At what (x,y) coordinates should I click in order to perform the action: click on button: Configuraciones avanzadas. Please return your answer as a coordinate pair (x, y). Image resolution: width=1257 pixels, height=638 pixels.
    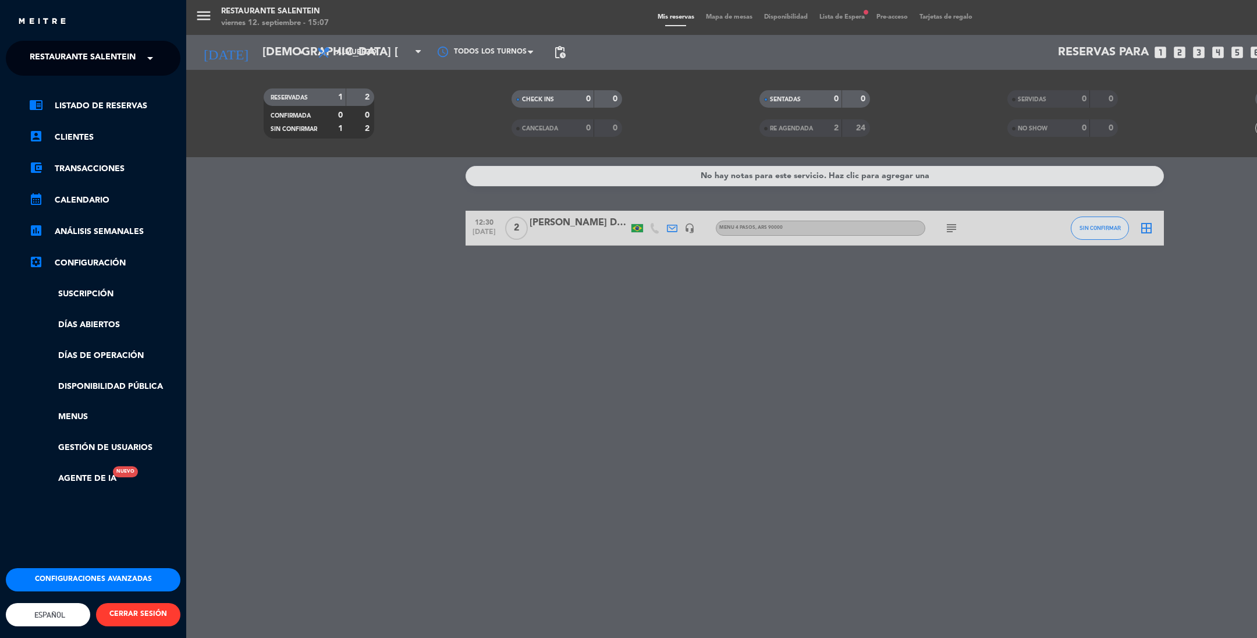
    Looking at the image, I should click on (93, 580).